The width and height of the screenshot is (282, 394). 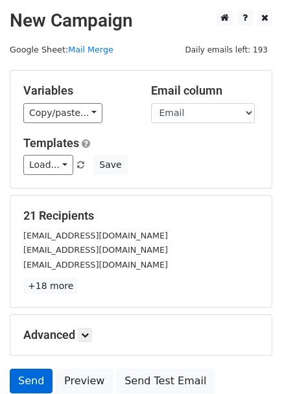 What do you see at coordinates (110, 165) in the screenshot?
I see `button: Save` at bounding box center [110, 165].